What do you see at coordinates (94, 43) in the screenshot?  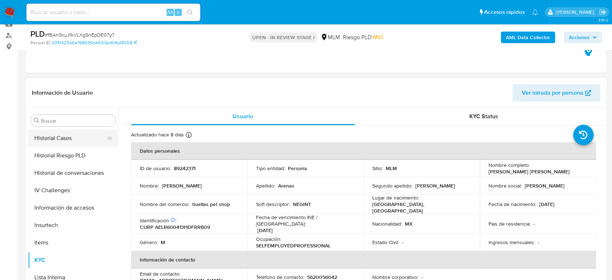 I see `a: b0f0425b6e198696be653edfcfbd9658` at bounding box center [94, 43].